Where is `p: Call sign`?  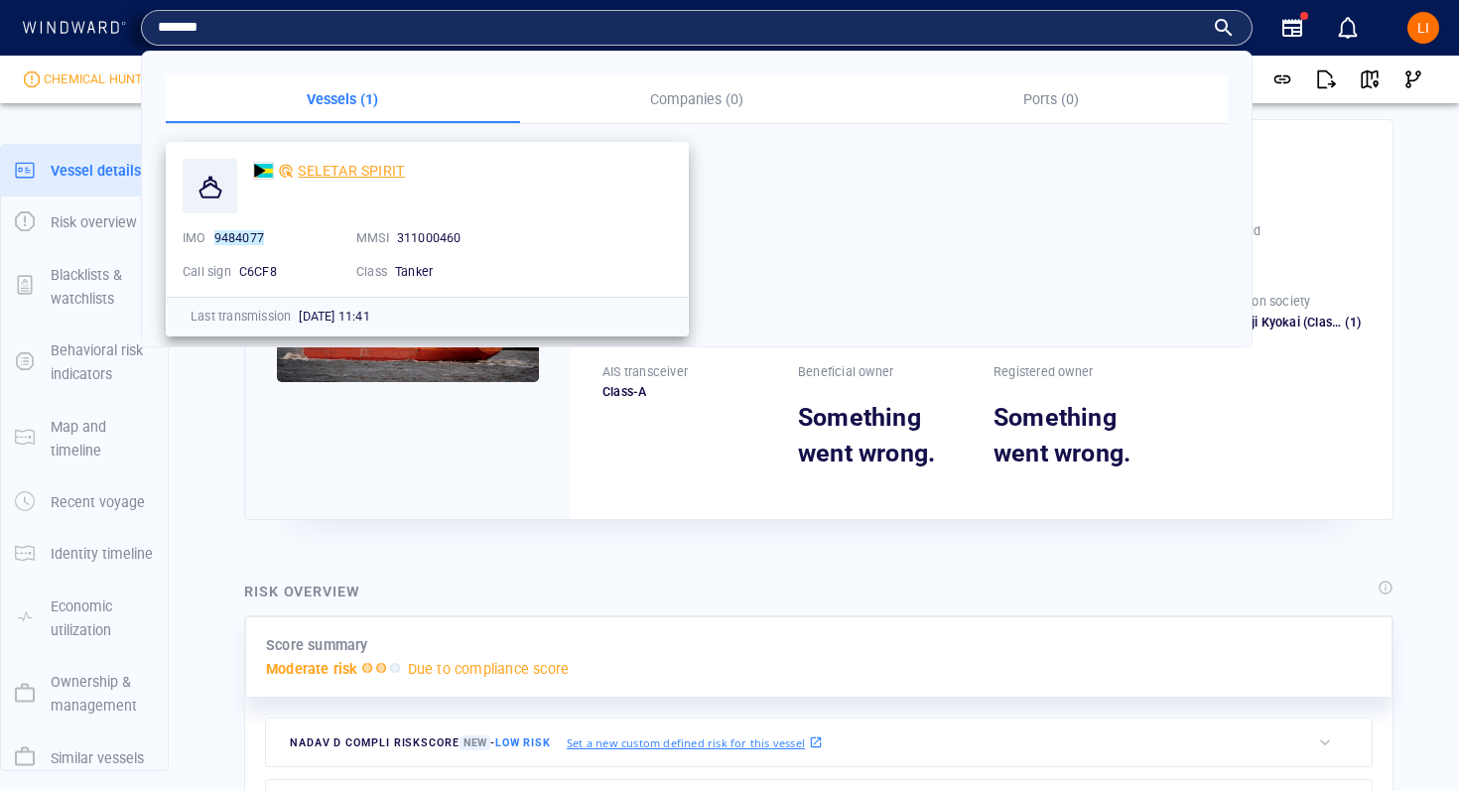
p: Call sign is located at coordinates (206, 272).